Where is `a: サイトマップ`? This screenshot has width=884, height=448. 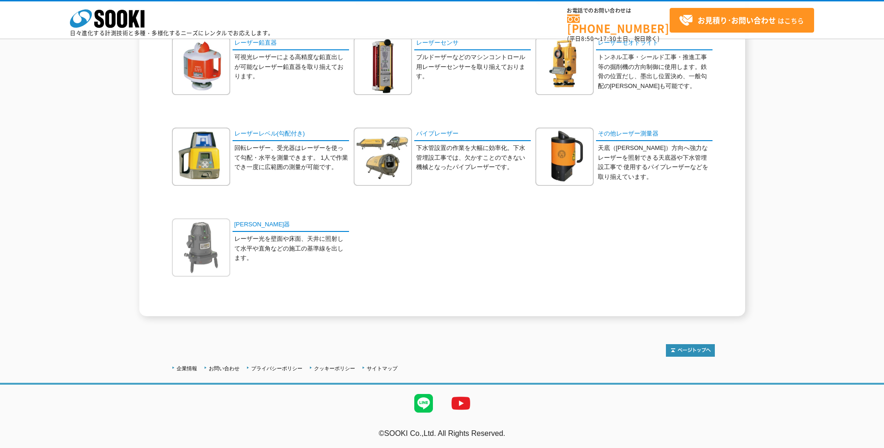 a: サイトマップ is located at coordinates (382, 369).